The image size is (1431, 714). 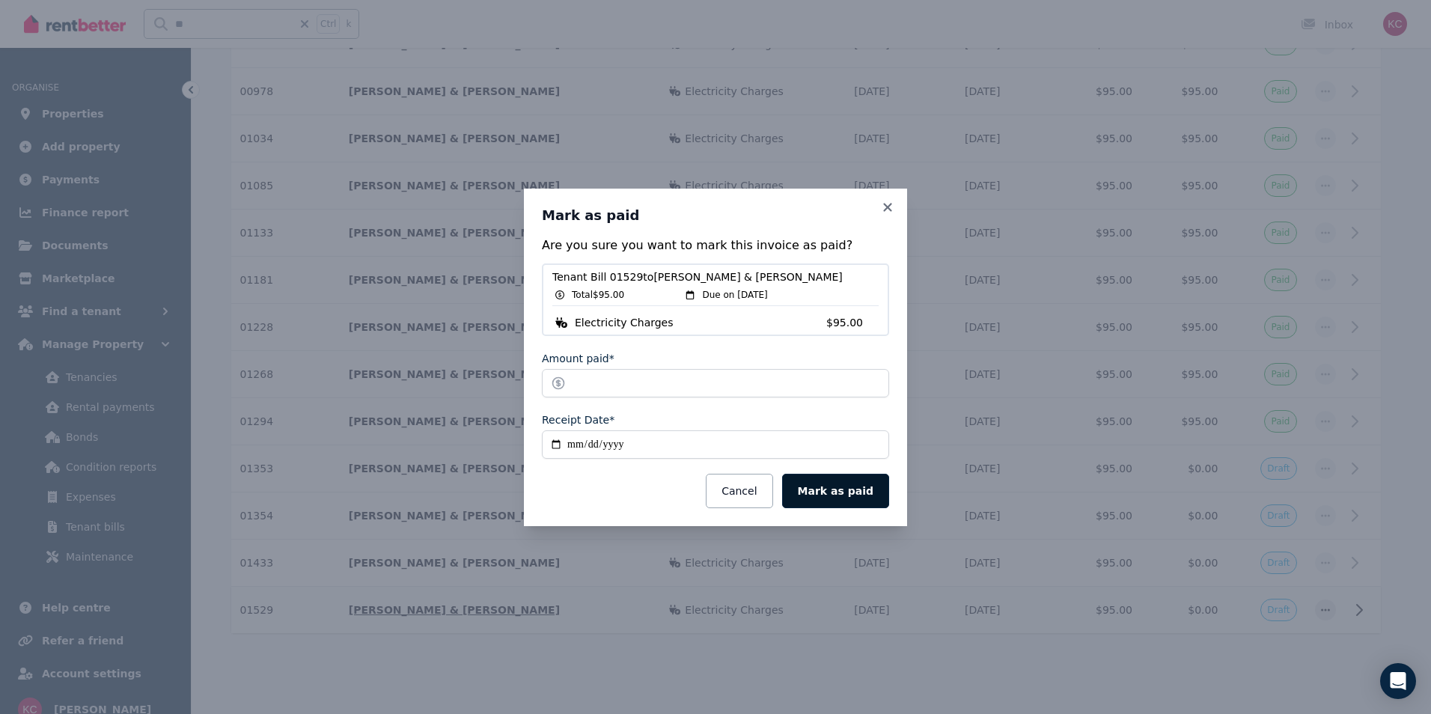 I want to click on div: Open Intercom Messenger, so click(x=1398, y=681).